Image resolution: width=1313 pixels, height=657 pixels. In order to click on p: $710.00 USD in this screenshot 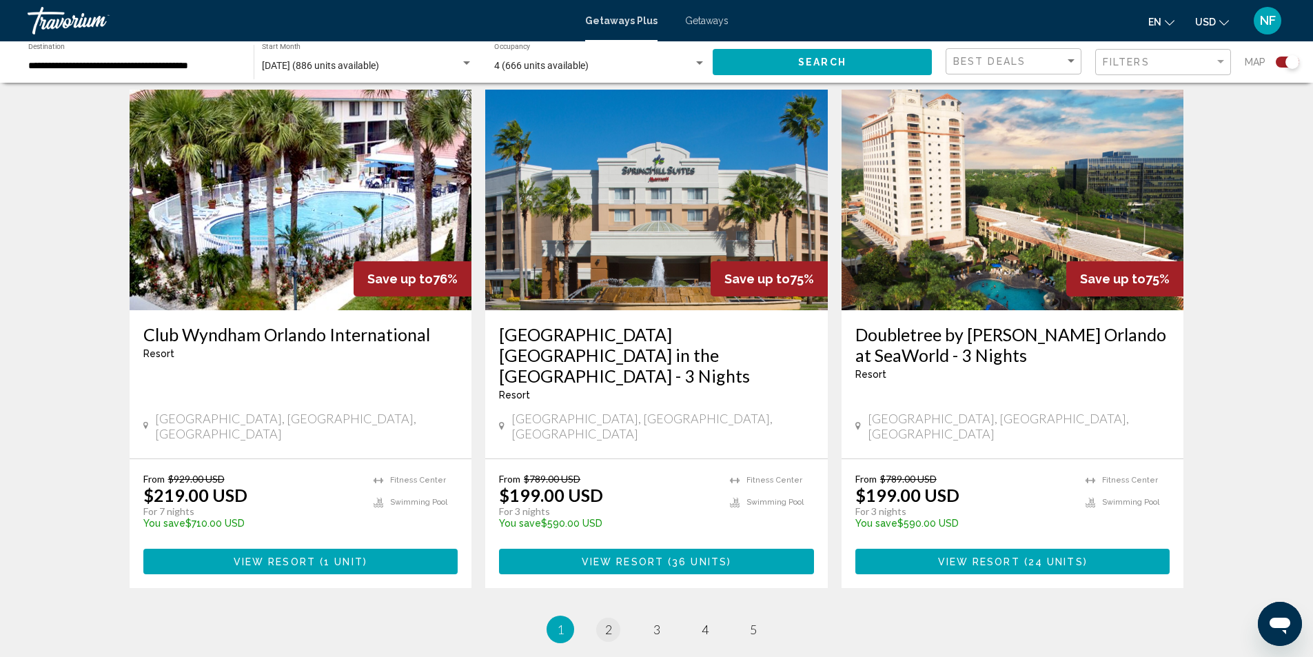, I will do `click(252, 523)`.